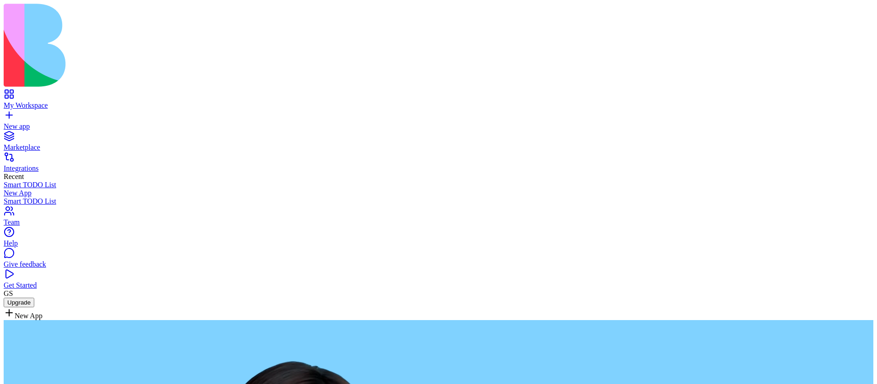  I want to click on span: Recent, so click(14, 176).